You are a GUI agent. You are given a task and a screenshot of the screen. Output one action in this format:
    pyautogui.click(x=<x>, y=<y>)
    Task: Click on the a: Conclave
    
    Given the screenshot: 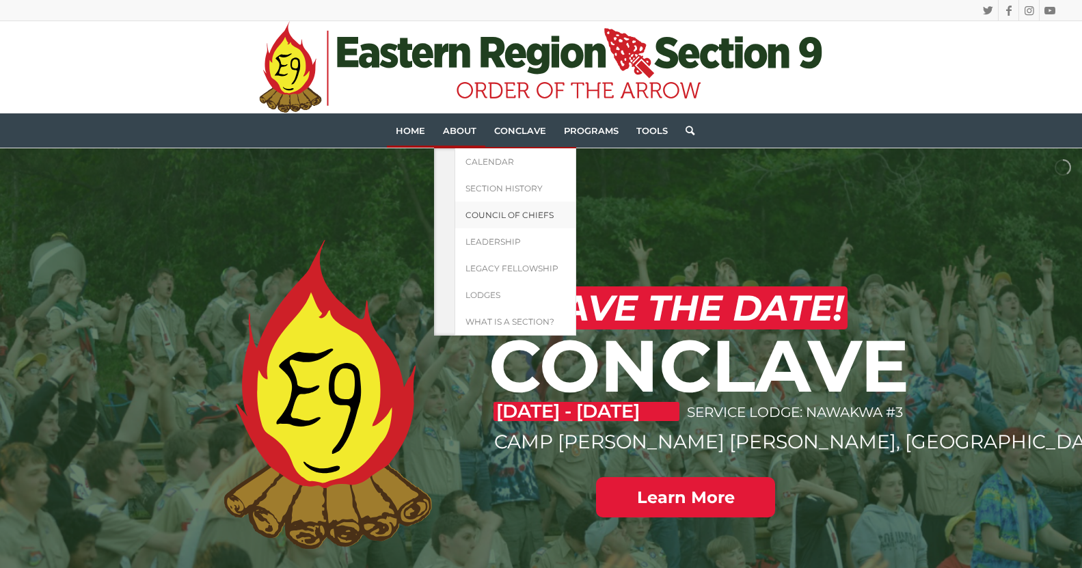 What is the action you would take?
    pyautogui.click(x=520, y=131)
    